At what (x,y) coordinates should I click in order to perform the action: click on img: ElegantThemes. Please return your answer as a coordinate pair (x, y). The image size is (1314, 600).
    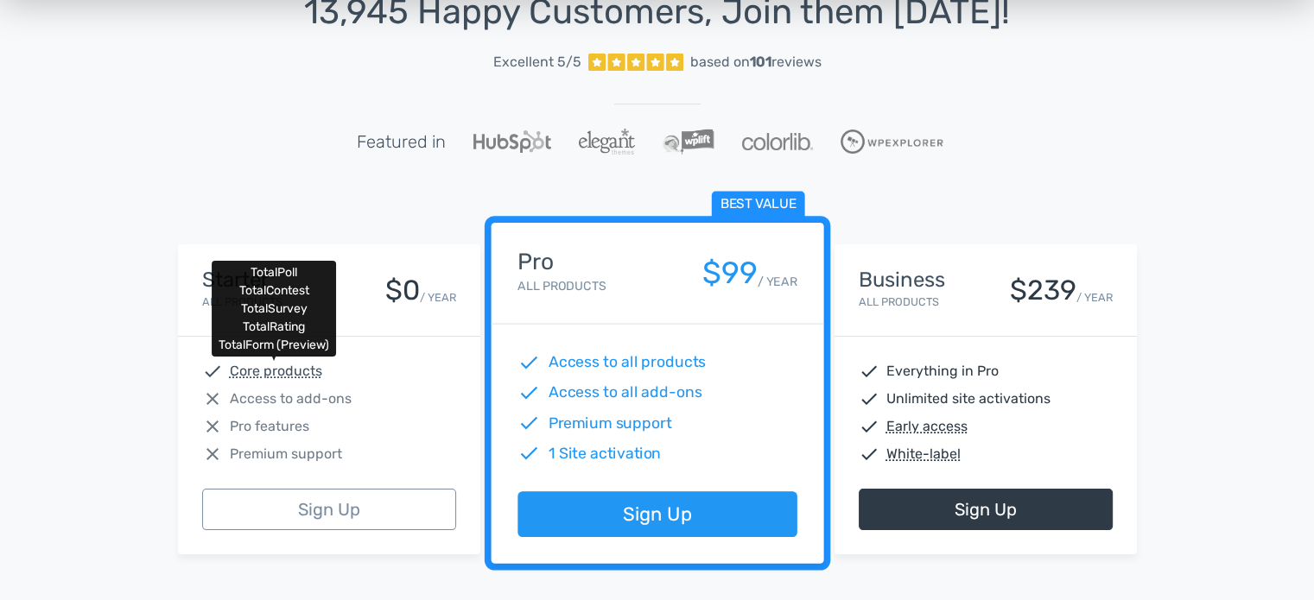
    Looking at the image, I should click on (606, 142).